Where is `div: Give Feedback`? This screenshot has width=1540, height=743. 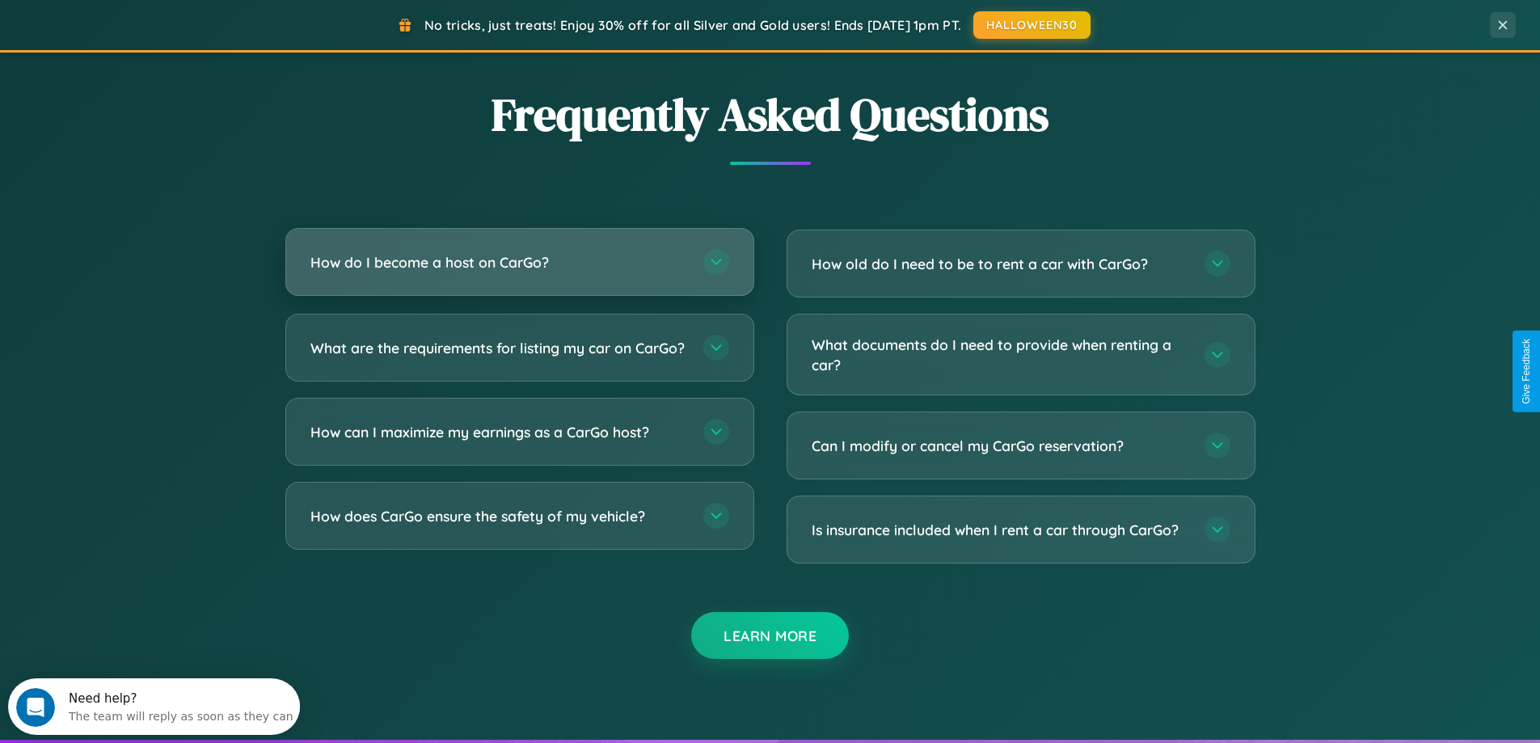 div: Give Feedback is located at coordinates (1526, 371).